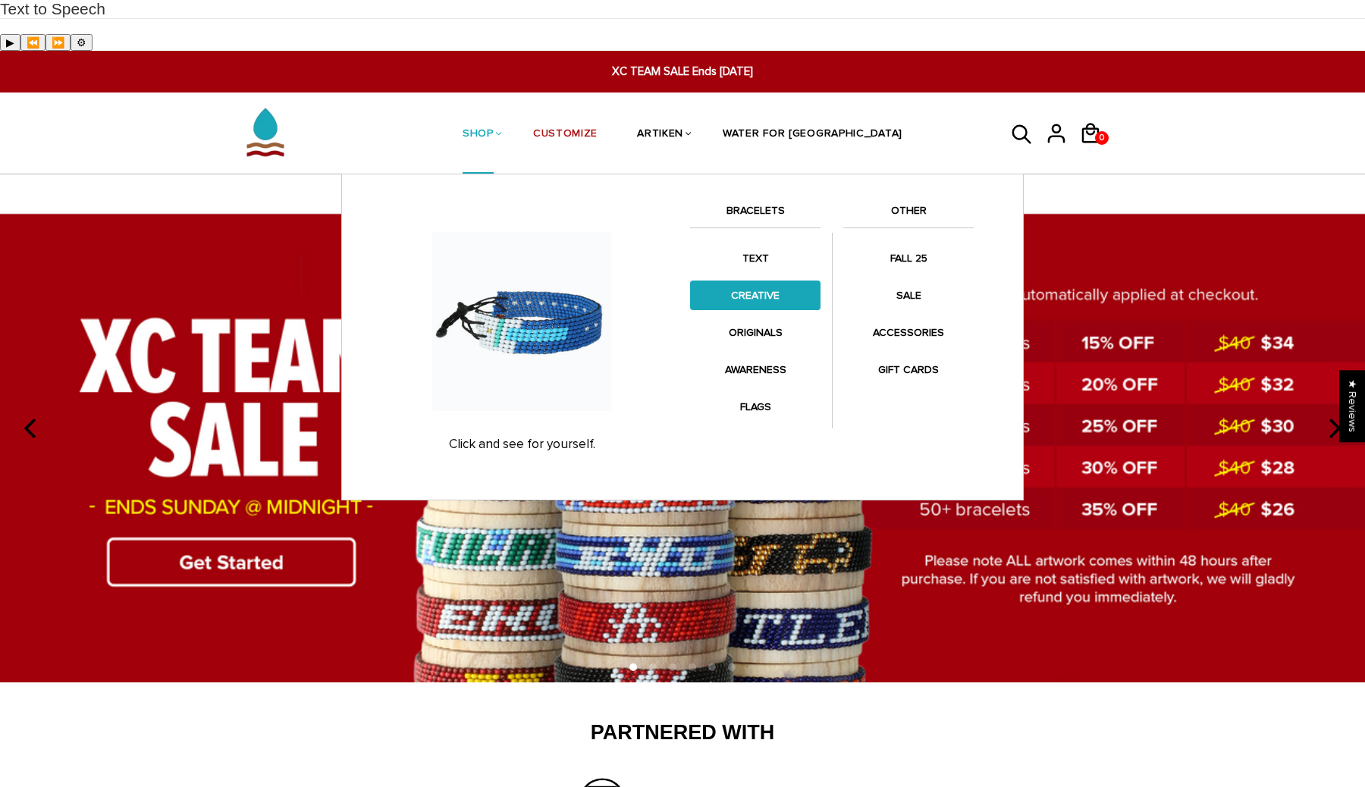 This screenshot has height=787, width=1365. Describe the element at coordinates (660, 135) in the screenshot. I see `a: ARTIKEN` at that location.